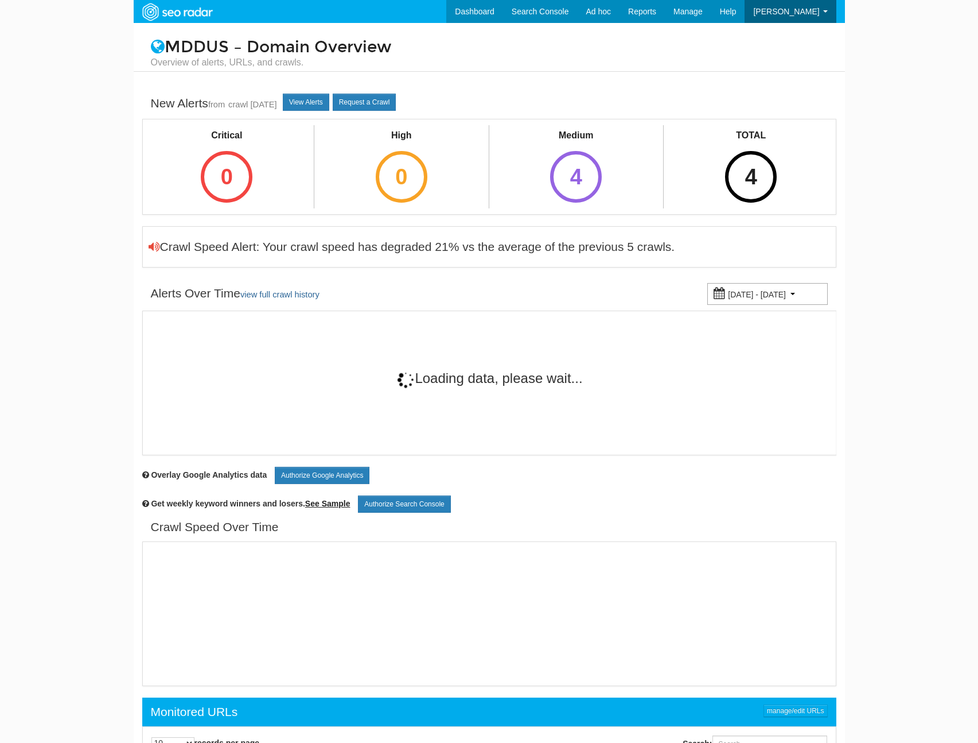 The height and width of the screenshot is (743, 978). I want to click on div: Crawl Speed Alert: Your crawl speed has degraded 21% vs the average of the previous 5 crawls., so click(412, 247).